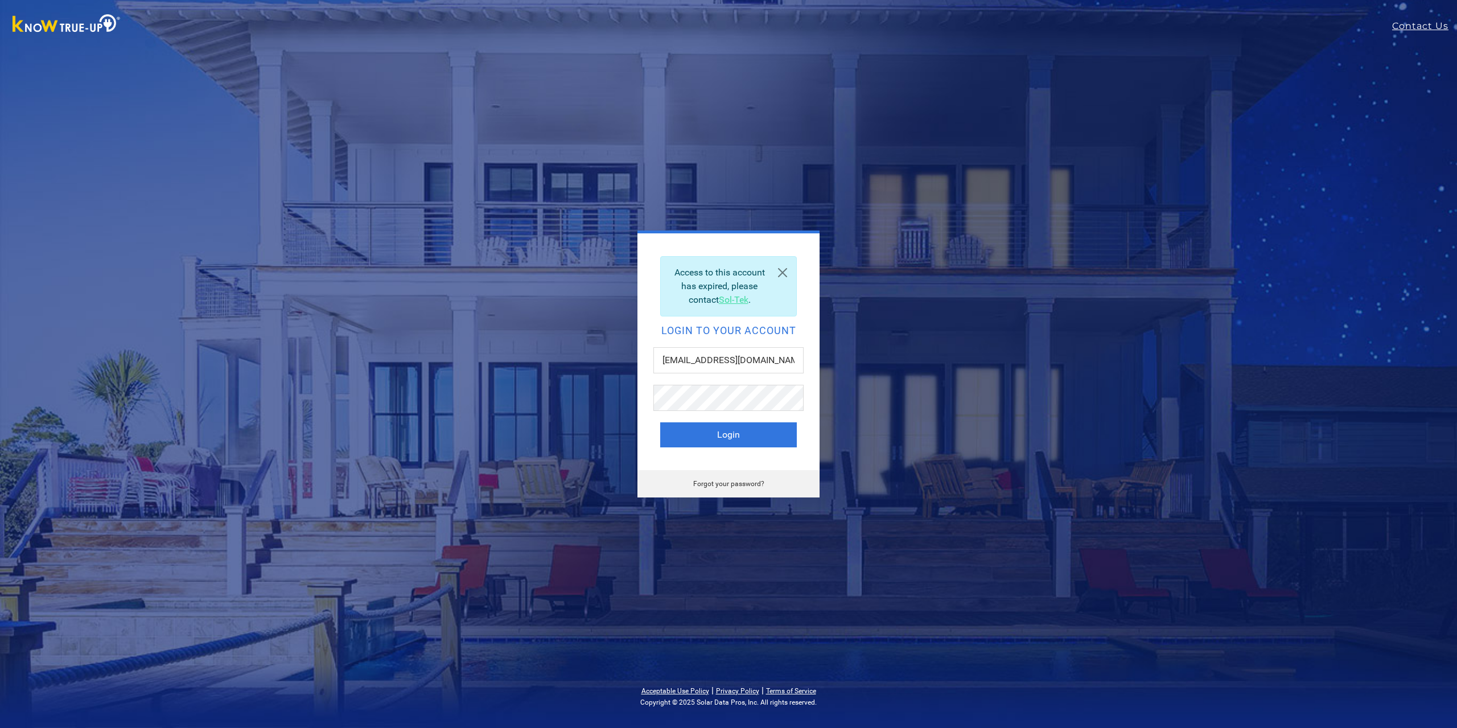 The height and width of the screenshot is (728, 1457). What do you see at coordinates (729, 484) in the screenshot?
I see `a: Forgot your password?` at bounding box center [729, 484].